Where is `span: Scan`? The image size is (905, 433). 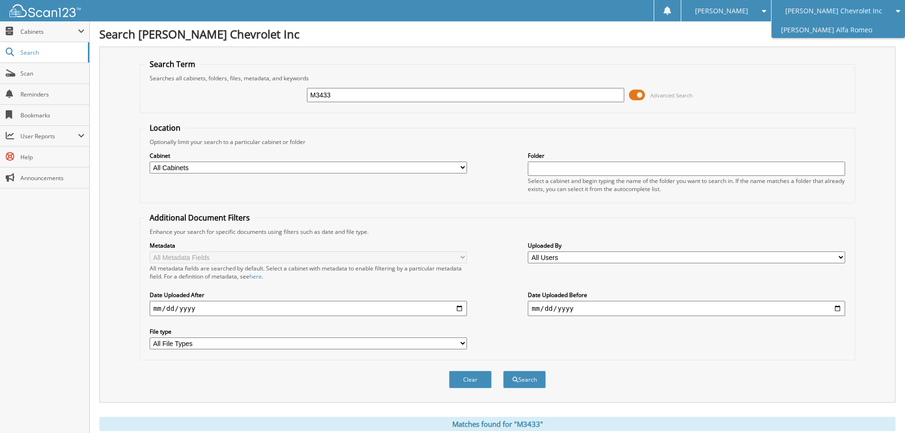 span: Scan is located at coordinates (52, 73).